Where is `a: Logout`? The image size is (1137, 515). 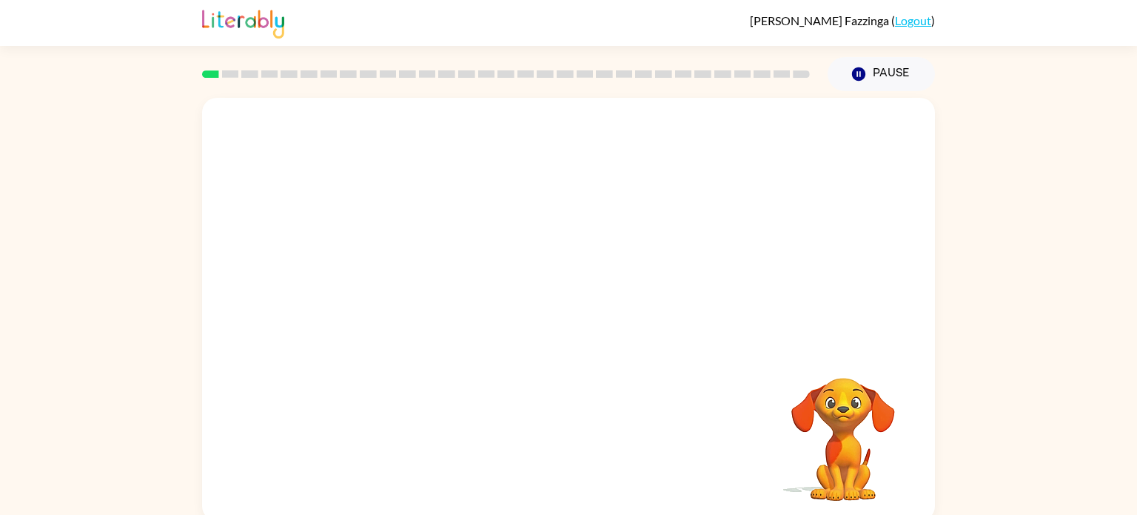 a: Logout is located at coordinates (913, 20).